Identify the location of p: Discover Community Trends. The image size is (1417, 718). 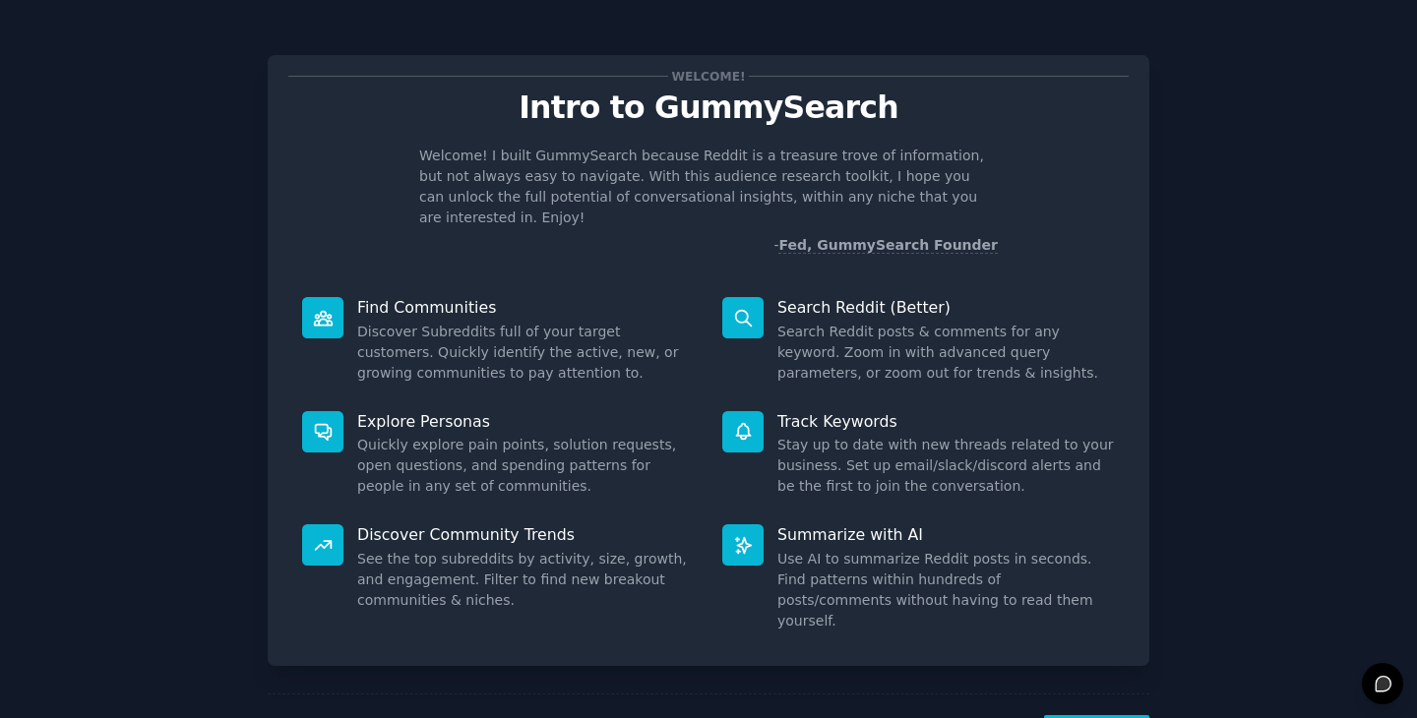
(525, 534).